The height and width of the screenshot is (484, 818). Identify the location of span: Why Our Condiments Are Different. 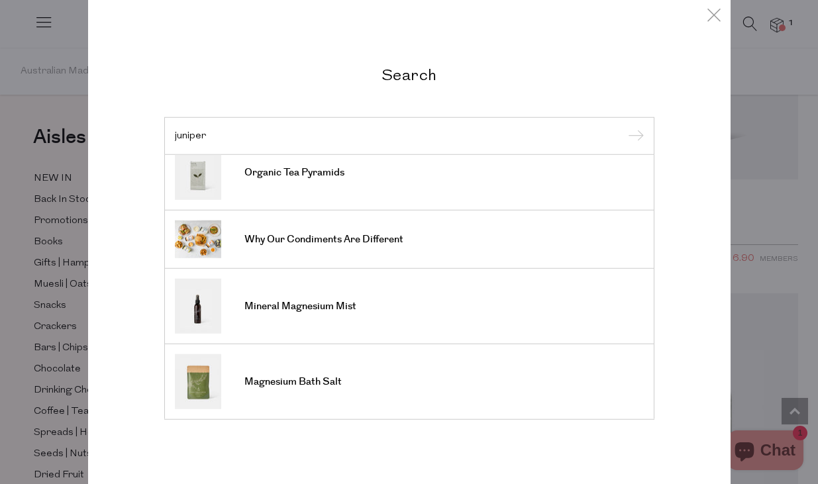
(324, 240).